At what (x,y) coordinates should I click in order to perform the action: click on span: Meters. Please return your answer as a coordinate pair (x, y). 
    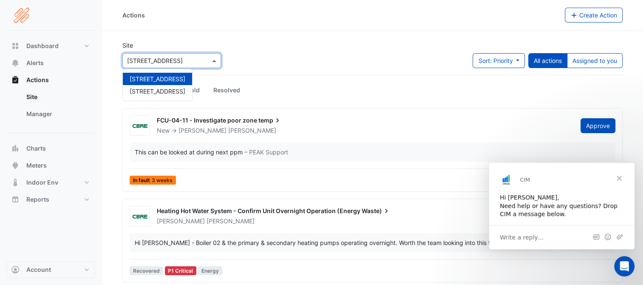
    Looking at the image, I should click on (37, 165).